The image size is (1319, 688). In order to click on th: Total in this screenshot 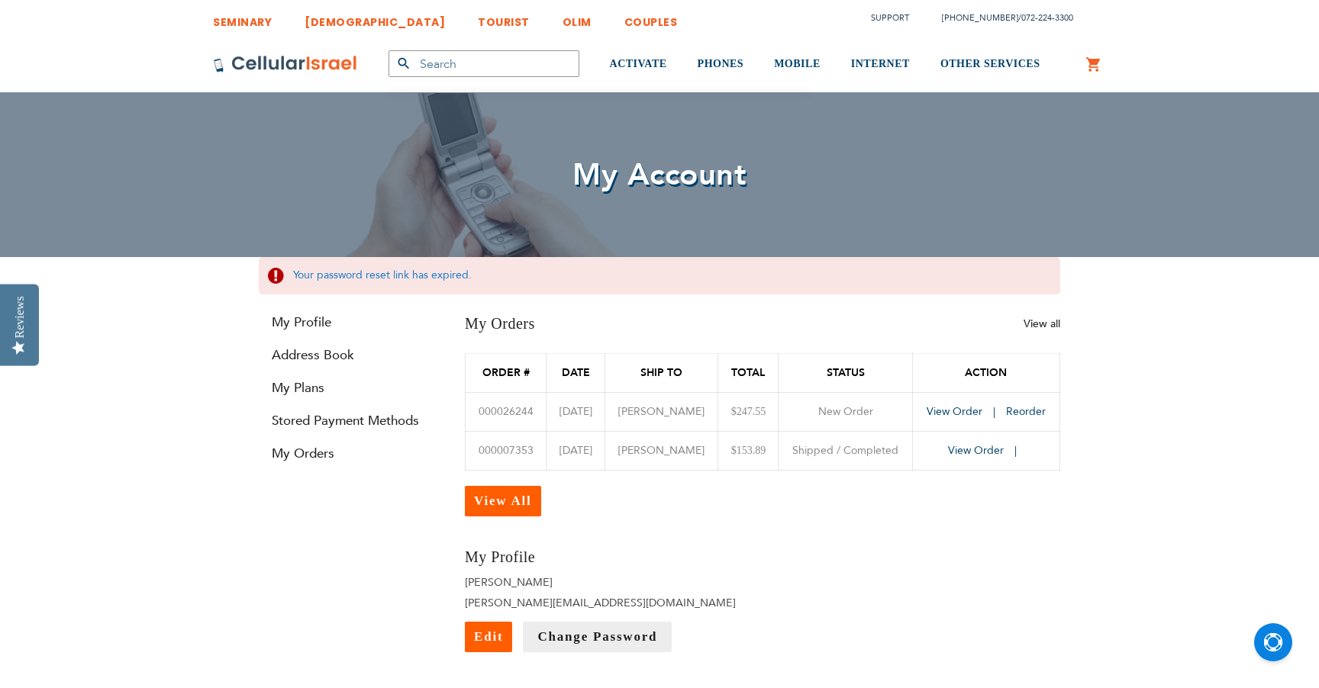, I will do `click(748, 372)`.